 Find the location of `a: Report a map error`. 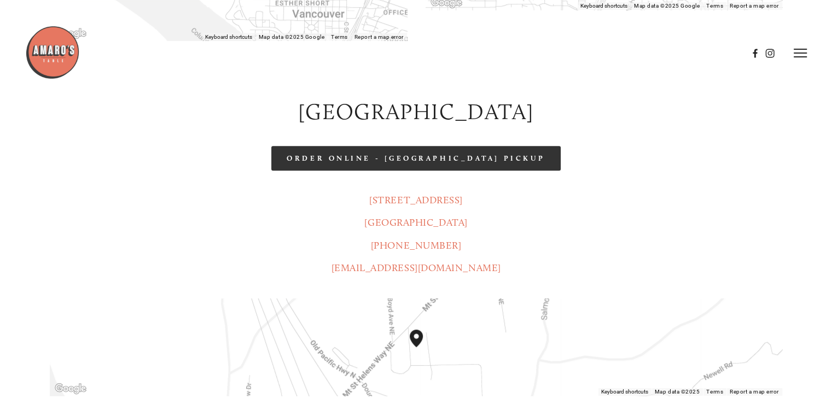

a: Report a map error is located at coordinates (754, 392).